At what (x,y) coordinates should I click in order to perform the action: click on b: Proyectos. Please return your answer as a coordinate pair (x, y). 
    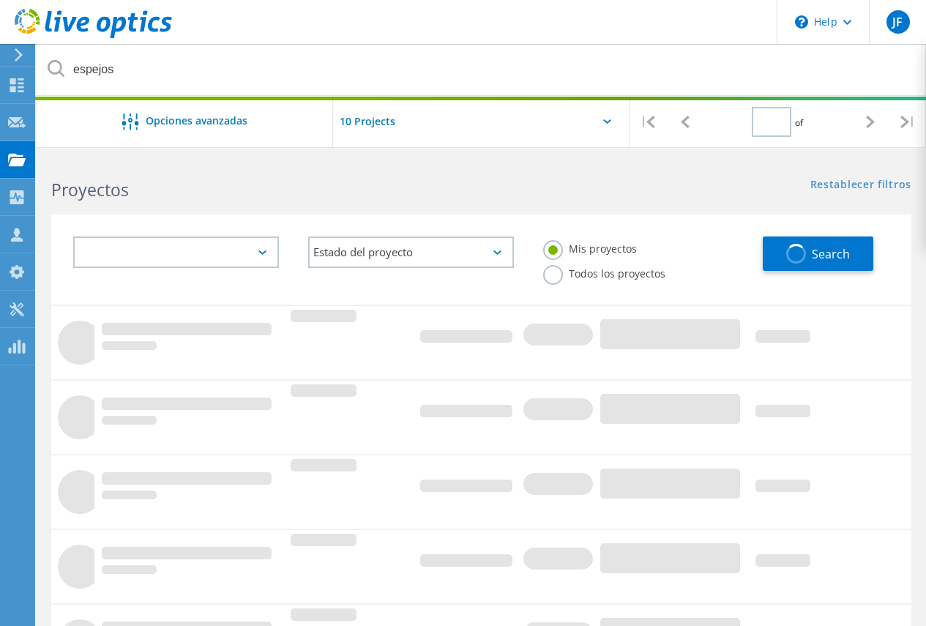
    Looking at the image, I should click on (90, 190).